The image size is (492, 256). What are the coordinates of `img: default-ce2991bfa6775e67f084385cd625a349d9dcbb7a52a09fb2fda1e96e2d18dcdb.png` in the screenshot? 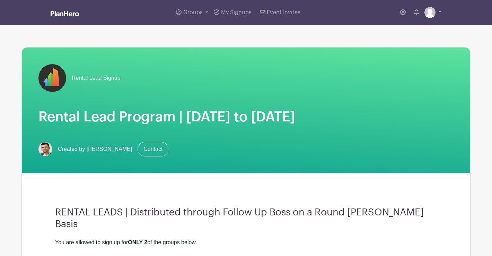 It's located at (430, 12).